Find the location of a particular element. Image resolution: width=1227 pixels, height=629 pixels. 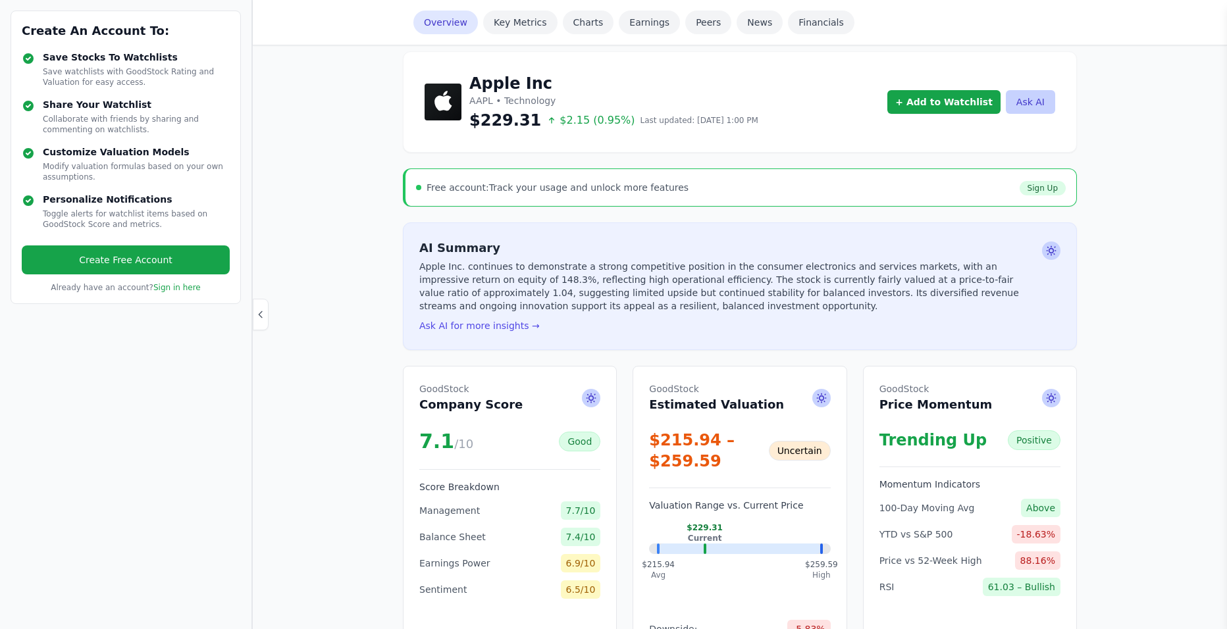

div: Uncertain is located at coordinates (800, 451).